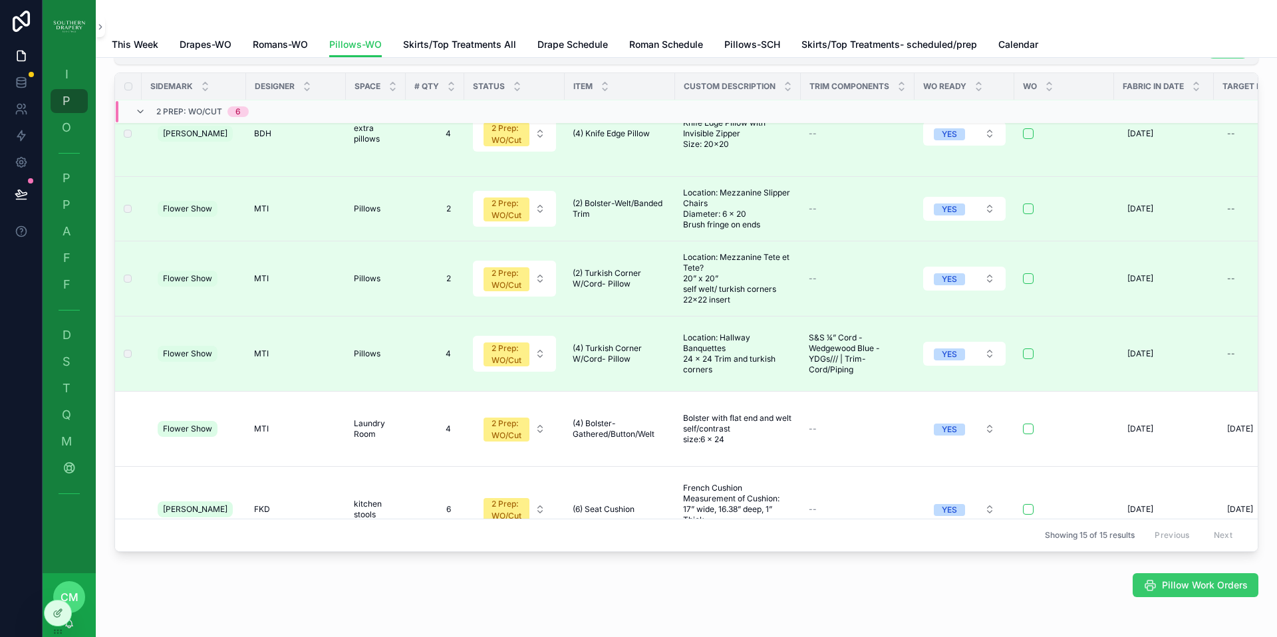  What do you see at coordinates (1090, 536) in the screenshot?
I see `span: Showing 15 of 15 results` at bounding box center [1090, 536].